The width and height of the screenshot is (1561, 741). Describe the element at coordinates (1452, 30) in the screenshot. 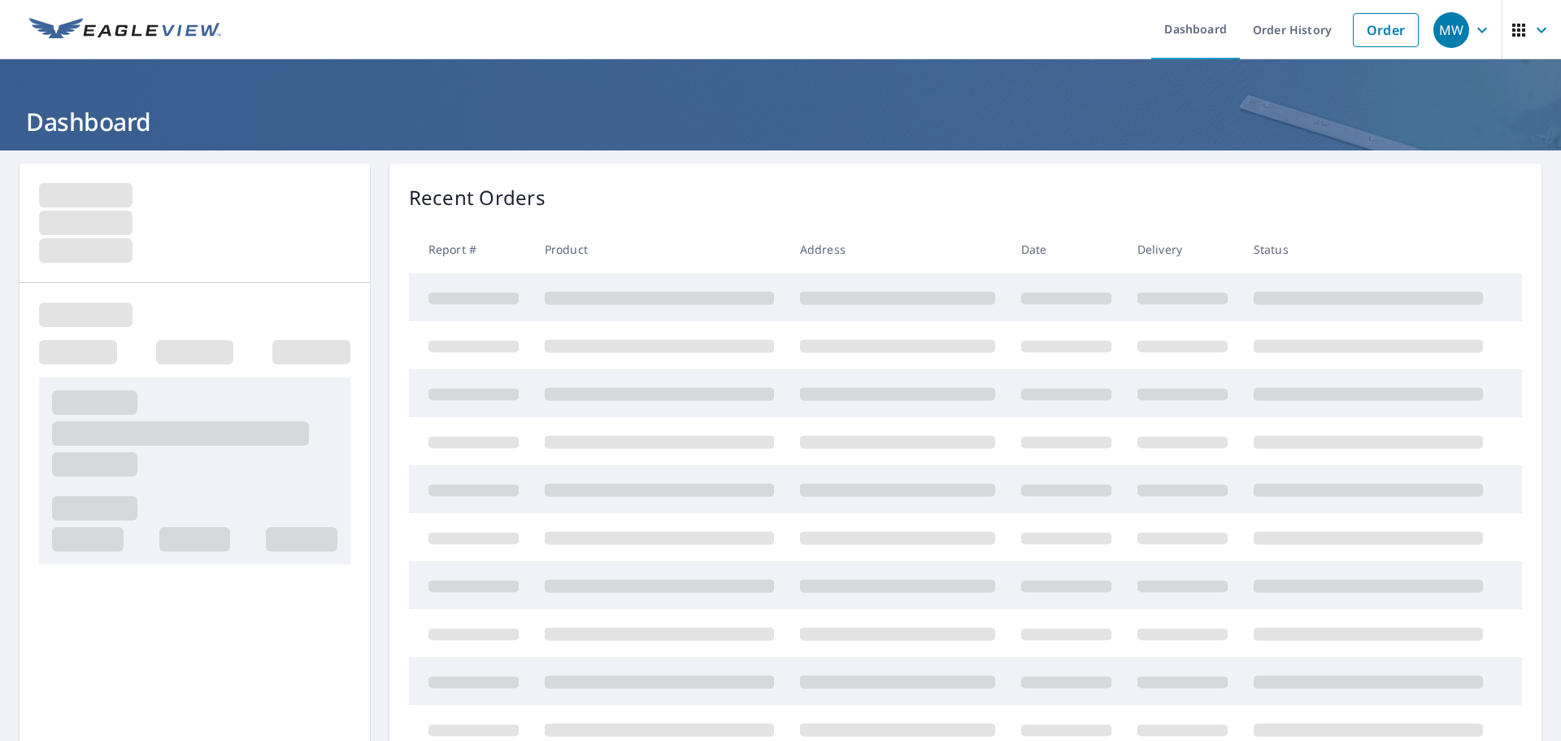

I see `div: MW` at that location.